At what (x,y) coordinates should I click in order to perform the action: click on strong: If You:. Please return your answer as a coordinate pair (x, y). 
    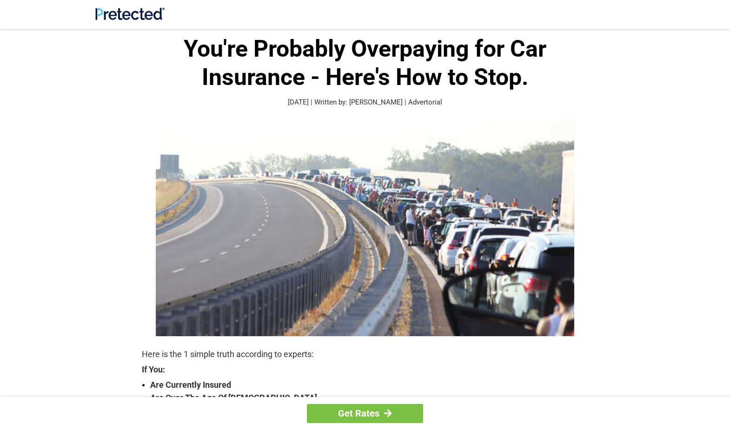
    Looking at the image, I should click on (365, 370).